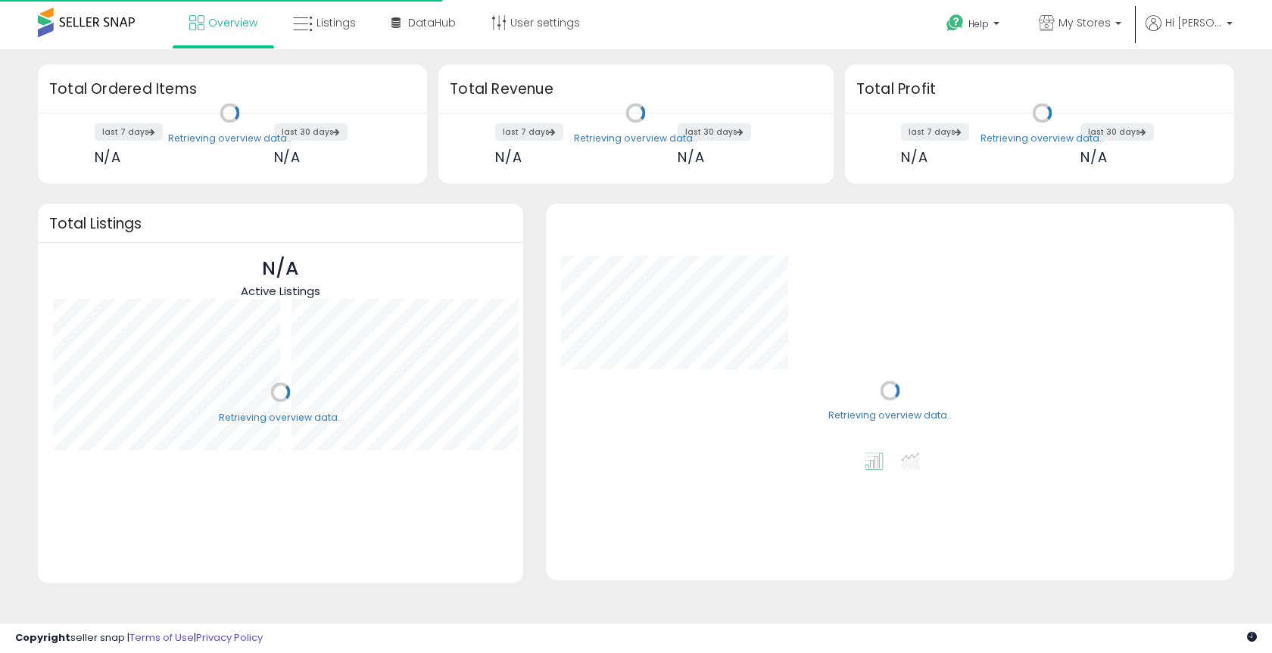  Describe the element at coordinates (229, 638) in the screenshot. I see `a: Privacy Policy` at that location.